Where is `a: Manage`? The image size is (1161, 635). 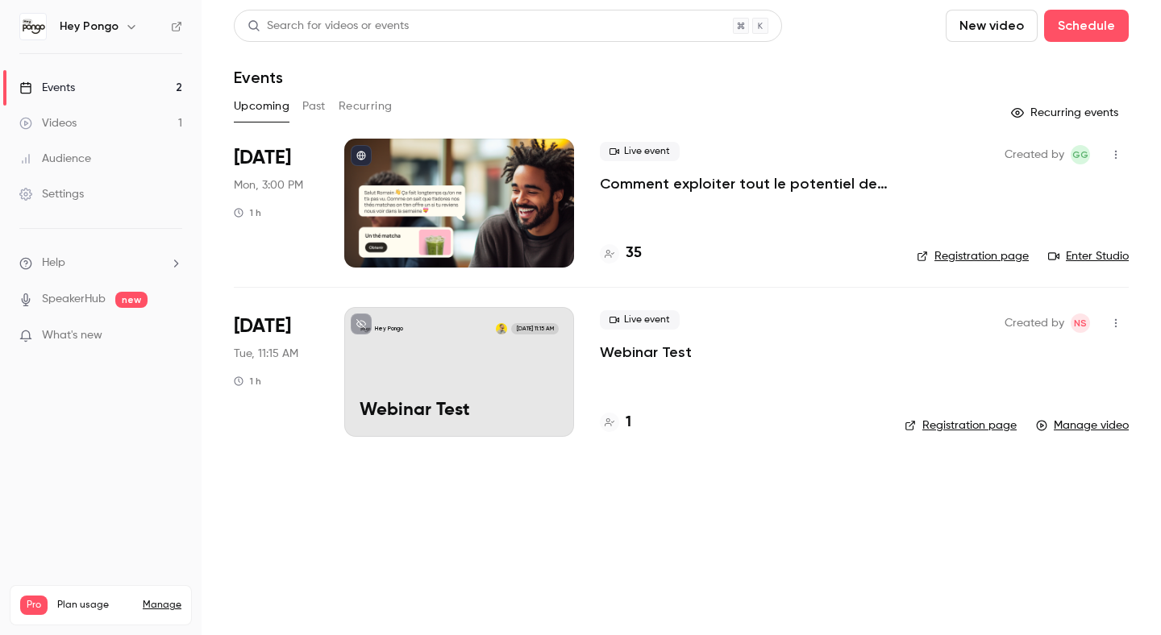 a: Manage is located at coordinates (162, 606).